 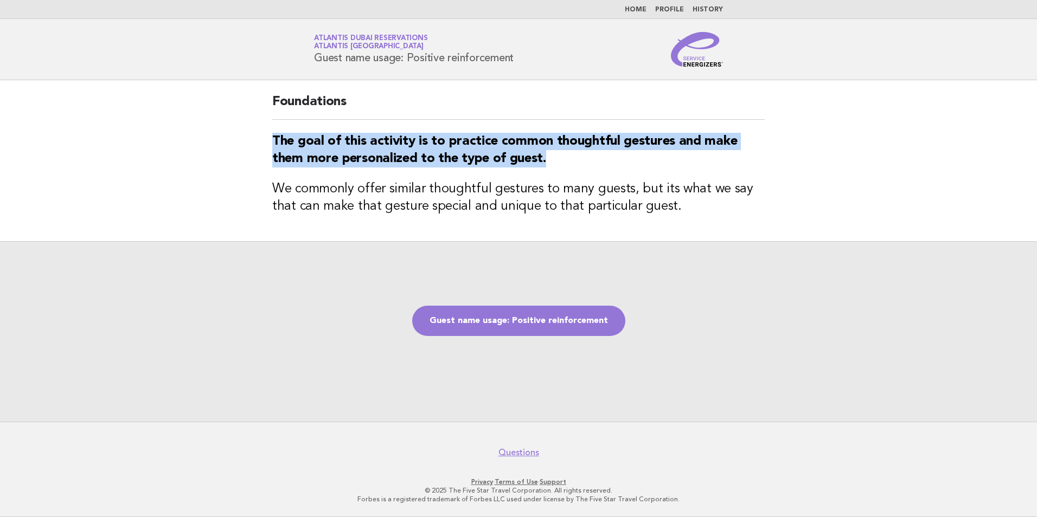 I want to click on a: Support, so click(x=553, y=482).